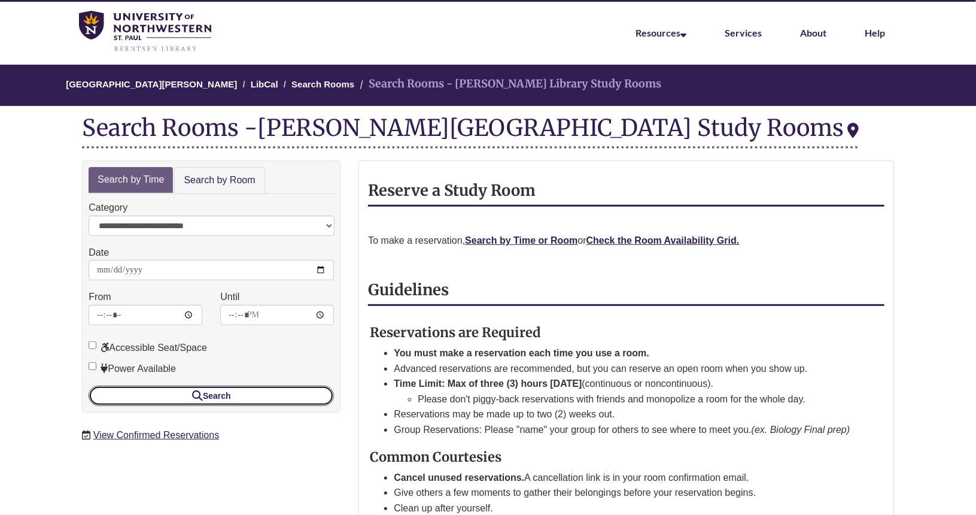  I want to click on label: Power Available, so click(132, 369).